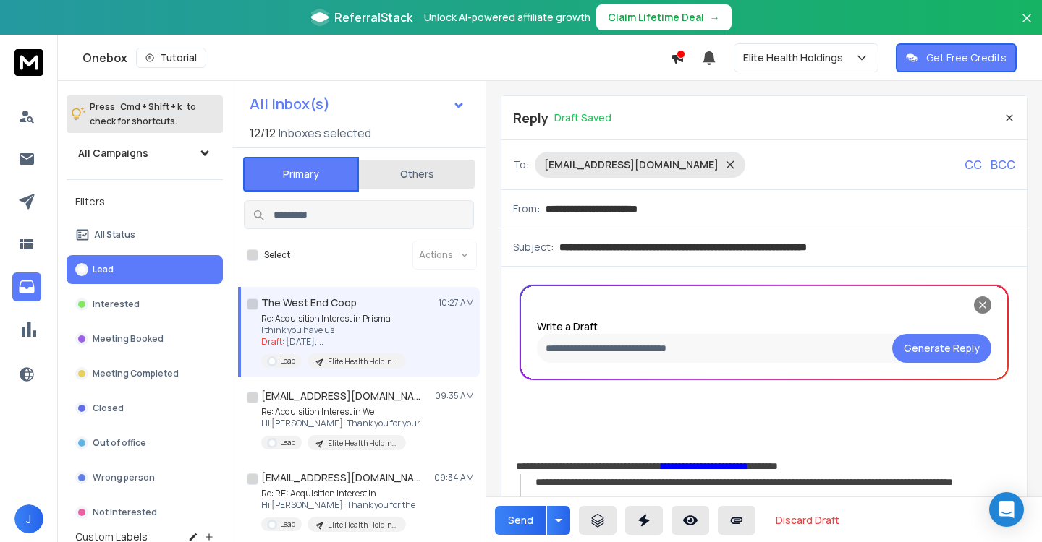  I want to click on p: 09:35 AM, so click(454, 396).